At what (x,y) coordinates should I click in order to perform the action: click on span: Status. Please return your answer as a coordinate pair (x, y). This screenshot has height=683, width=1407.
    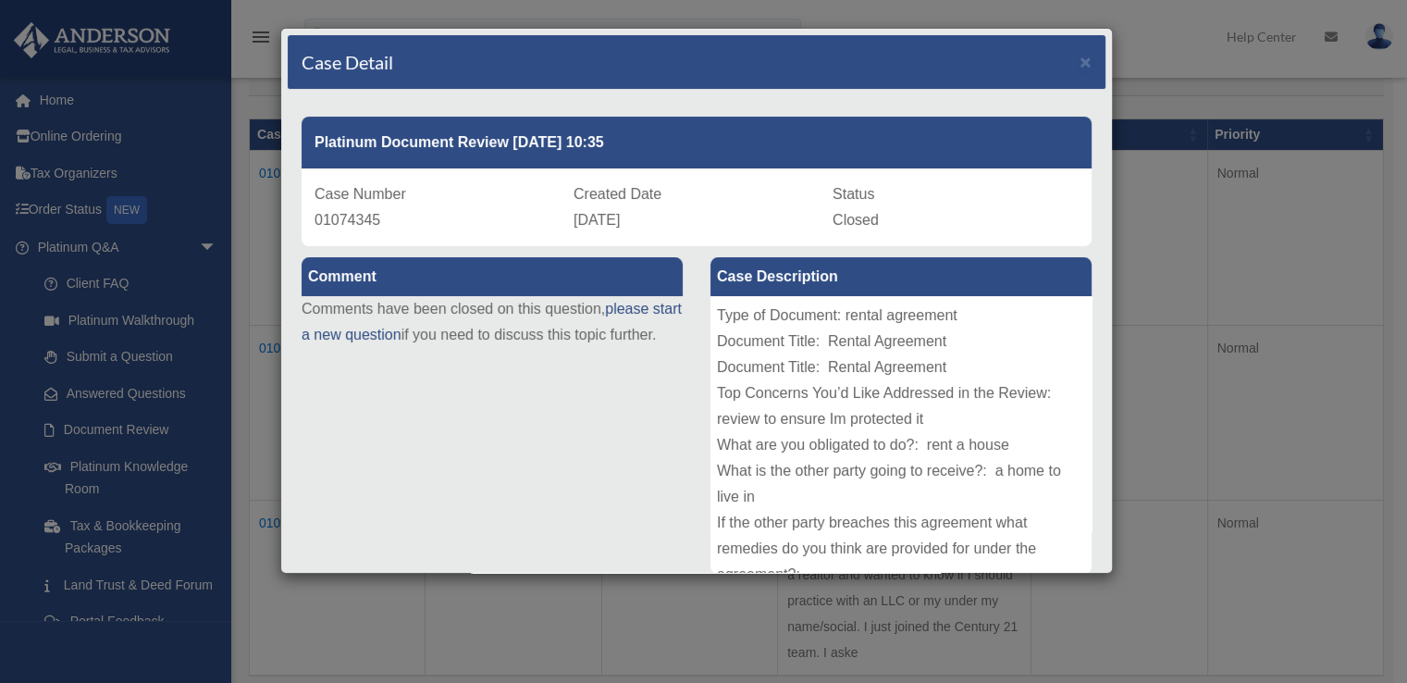
    Looking at the image, I should click on (853, 193).